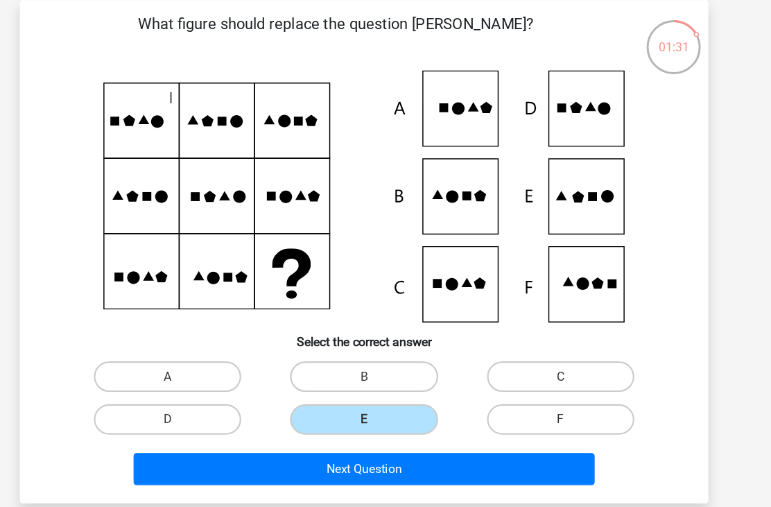  I want to click on label: D, so click(207, 381).